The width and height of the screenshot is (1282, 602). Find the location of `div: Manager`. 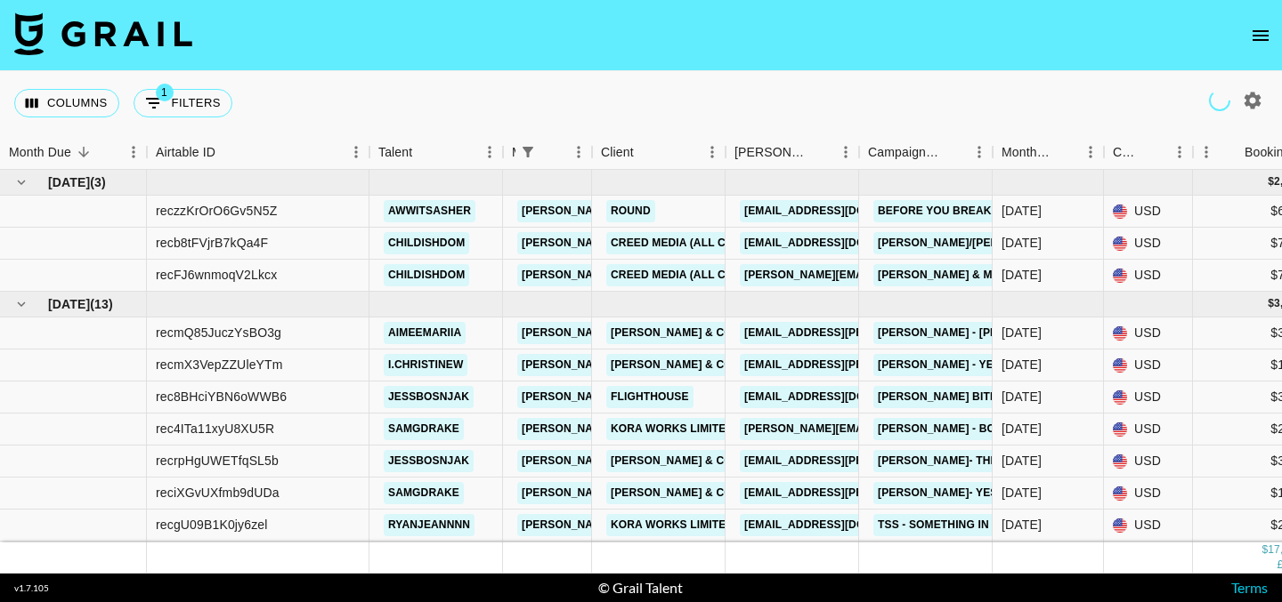

div: Manager is located at coordinates (547, 152).